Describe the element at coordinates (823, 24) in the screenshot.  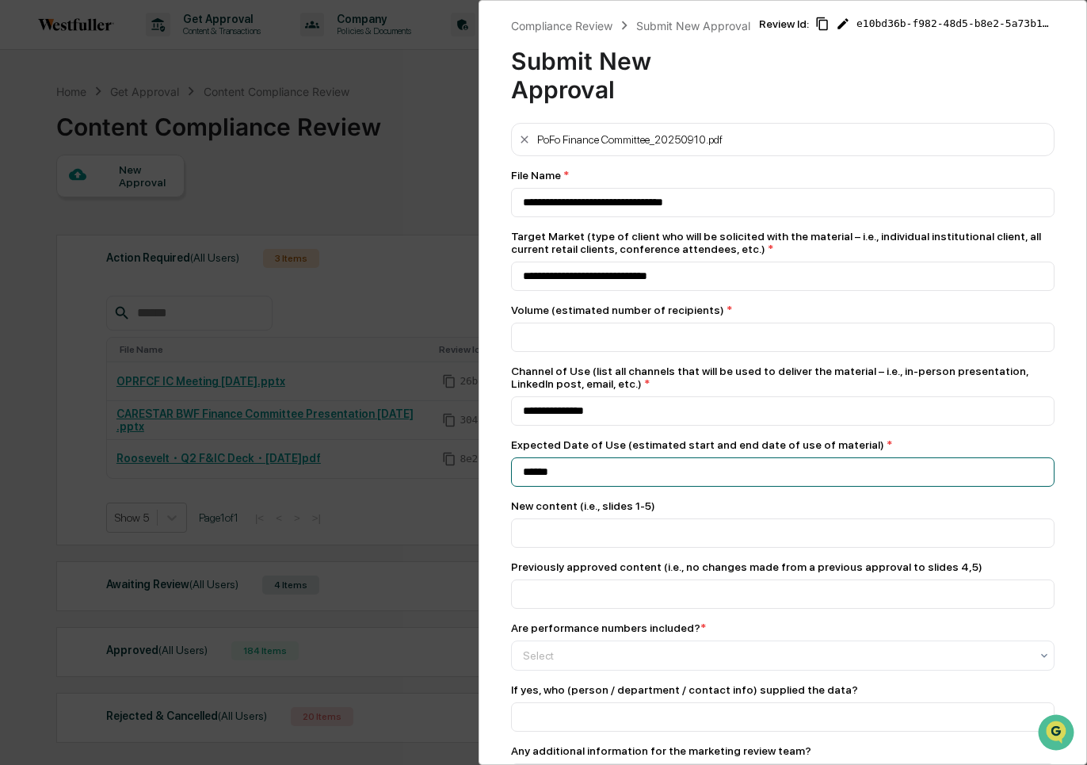
I see `span: Copy Id` at that location.